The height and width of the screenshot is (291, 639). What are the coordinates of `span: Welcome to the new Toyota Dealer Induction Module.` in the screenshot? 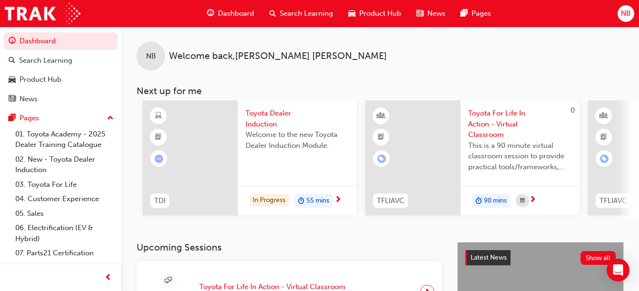 It's located at (298, 140).